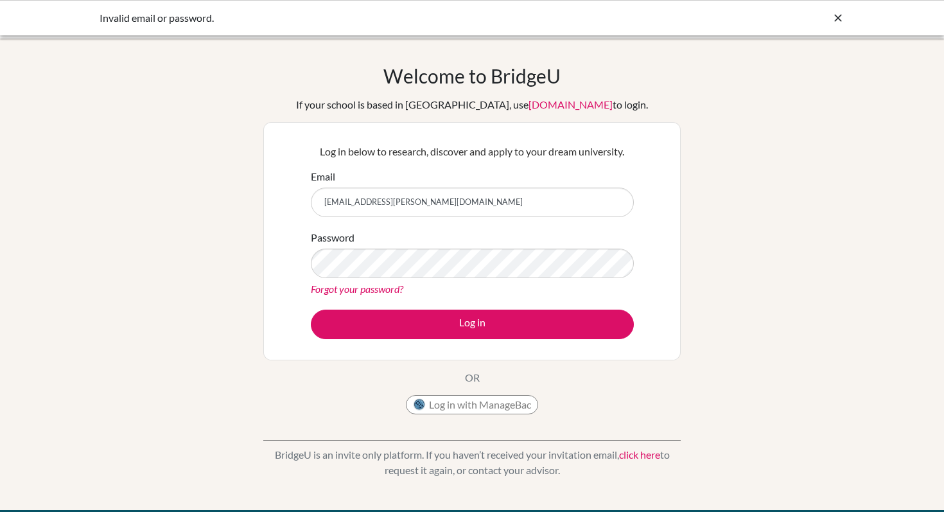  Describe the element at coordinates (640, 454) in the screenshot. I see `a: click here` at that location.